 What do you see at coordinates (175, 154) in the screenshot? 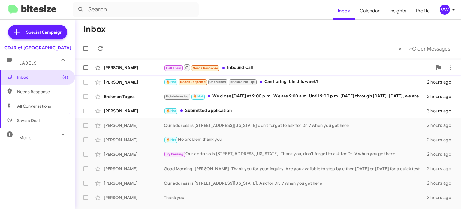
I see `span: Try Pausing` at bounding box center [175, 154].